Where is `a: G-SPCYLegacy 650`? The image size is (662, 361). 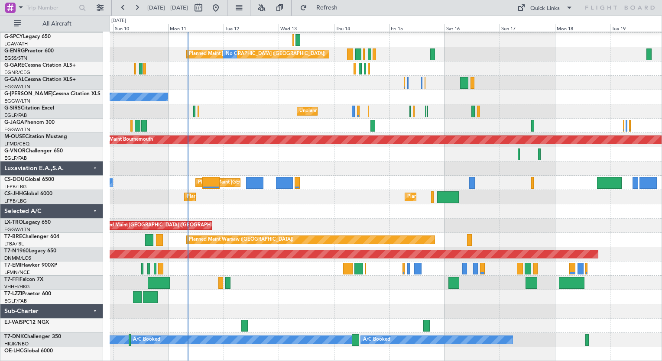
a: G-SPCYLegacy 650 is located at coordinates (27, 37).